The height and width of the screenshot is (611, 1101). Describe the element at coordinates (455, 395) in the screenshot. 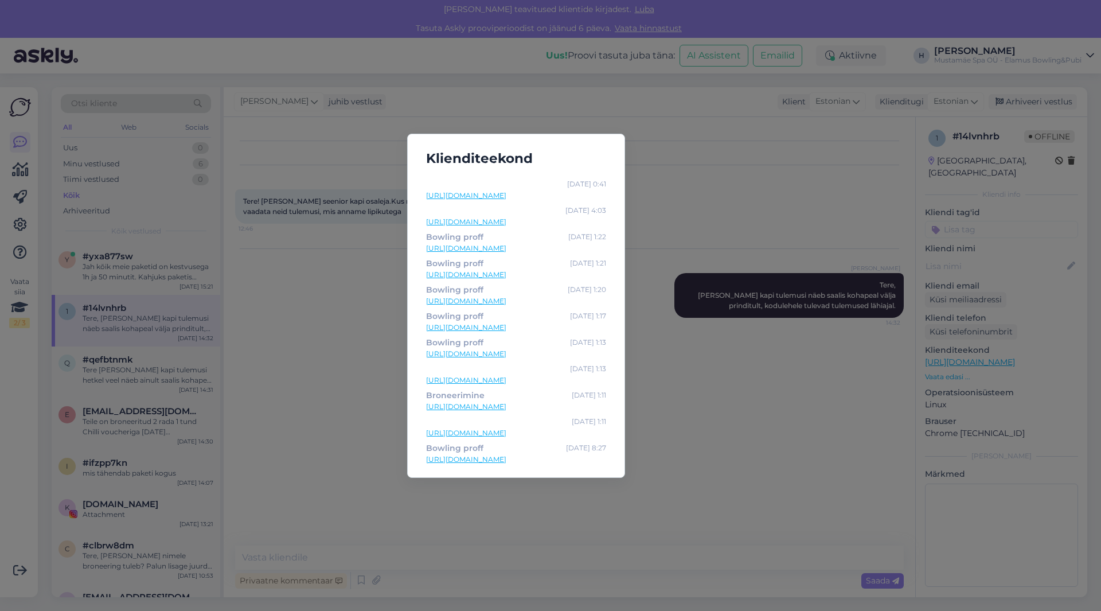

I see `div: Broneerimine` at that location.